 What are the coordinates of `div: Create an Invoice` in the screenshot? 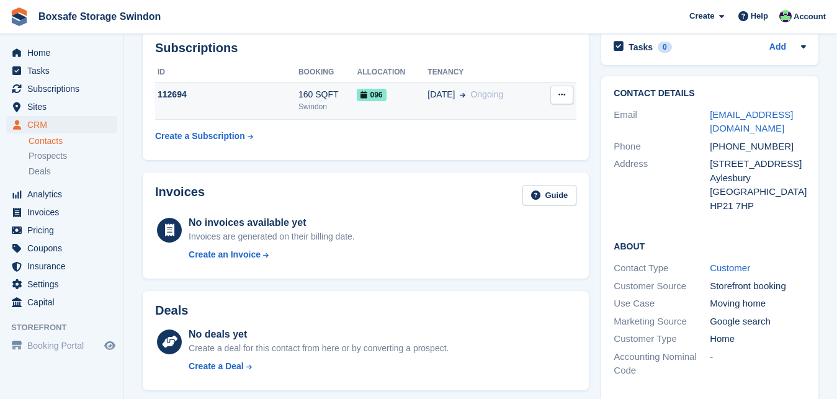 It's located at (225, 255).